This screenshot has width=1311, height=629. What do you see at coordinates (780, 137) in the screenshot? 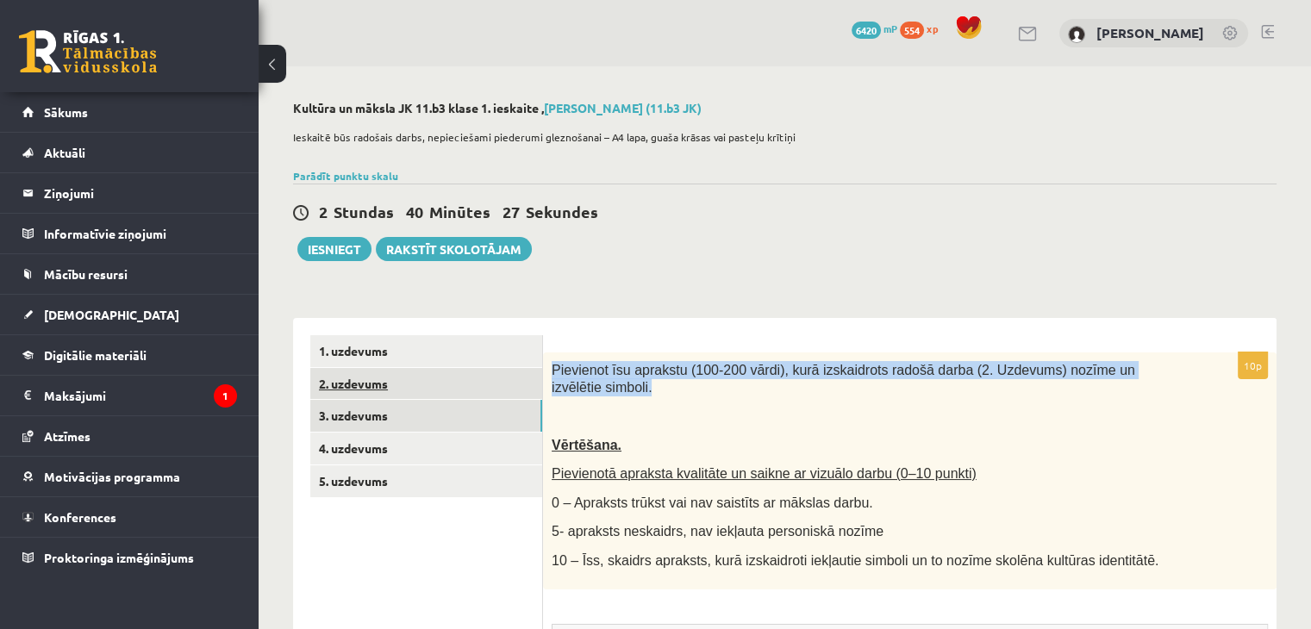
I see `p: Ieskaitē būs radošais darbs, nepieciešami piederumi gleznošanai – A4 lapa, guaša krāsas vai paste...` at bounding box center [780, 137].